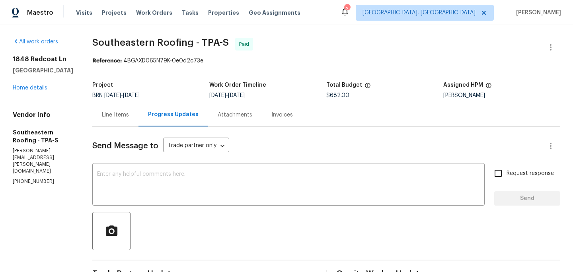 This screenshot has height=272, width=573. Describe the element at coordinates (282, 115) in the screenshot. I see `div: Invoices` at that location.